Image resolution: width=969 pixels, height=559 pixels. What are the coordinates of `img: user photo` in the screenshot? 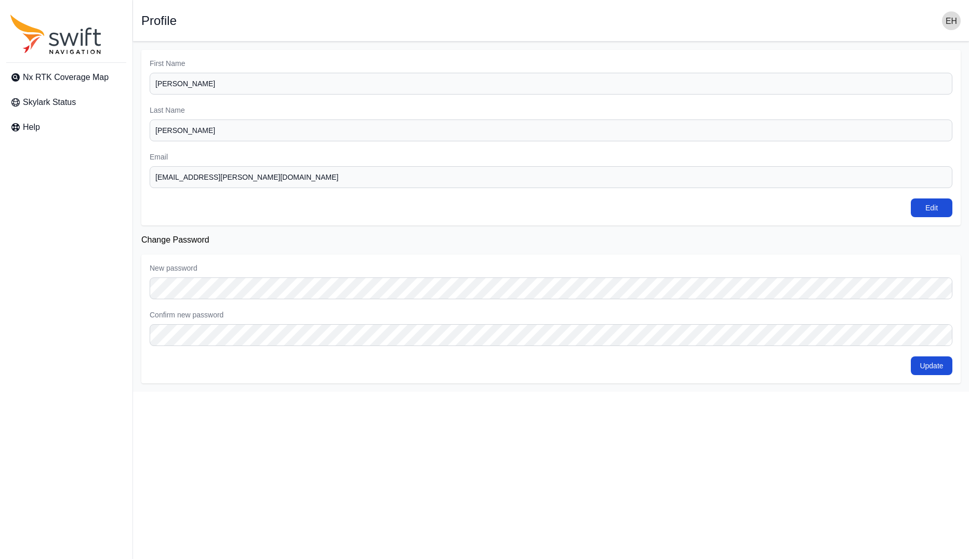 It's located at (951, 21).